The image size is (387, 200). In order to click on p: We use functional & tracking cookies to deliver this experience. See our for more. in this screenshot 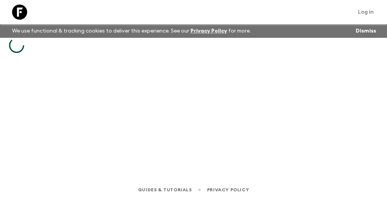, I will do `click(131, 31)`.